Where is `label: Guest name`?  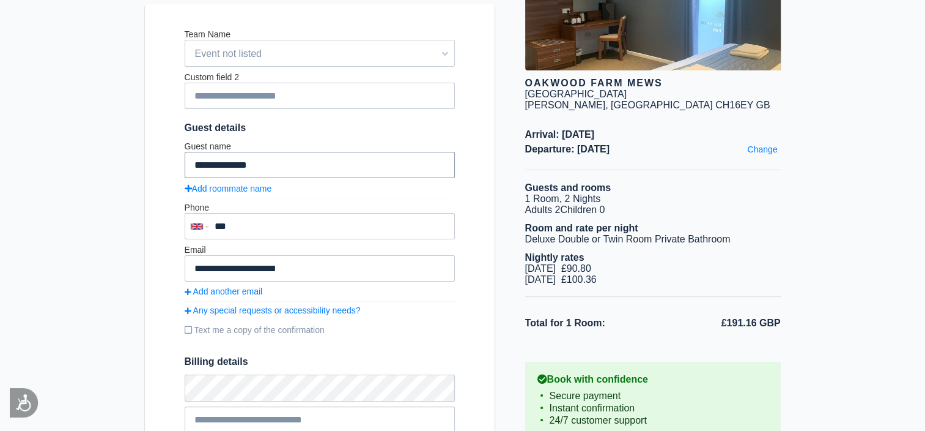 label: Guest name is located at coordinates (208, 146).